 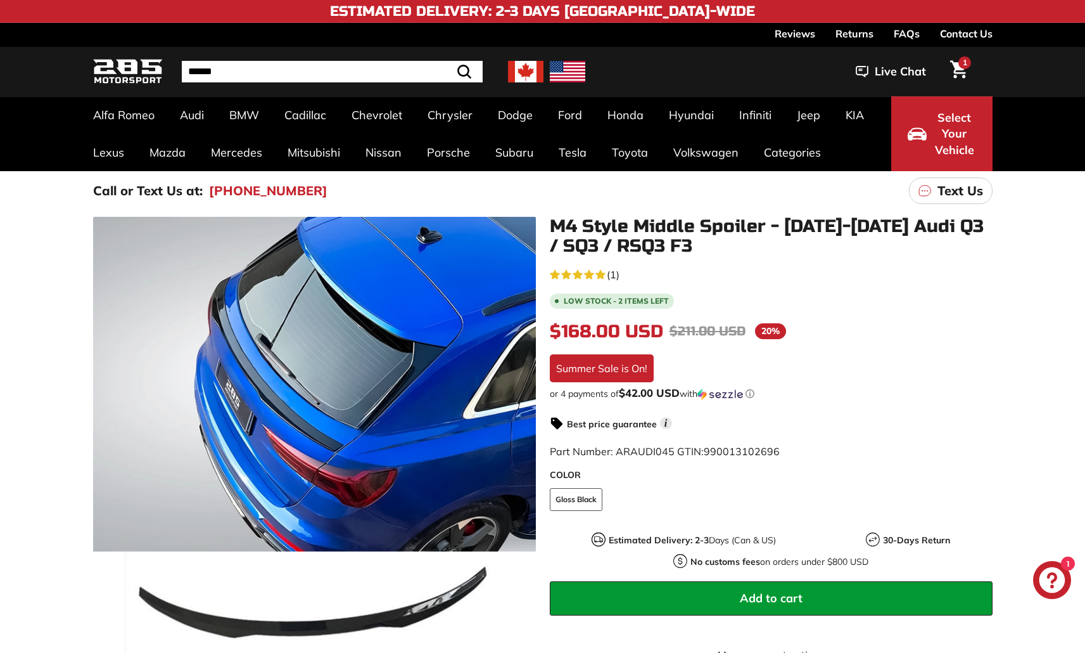 What do you see at coordinates (907, 34) in the screenshot?
I see `a: FAQs` at bounding box center [907, 34].